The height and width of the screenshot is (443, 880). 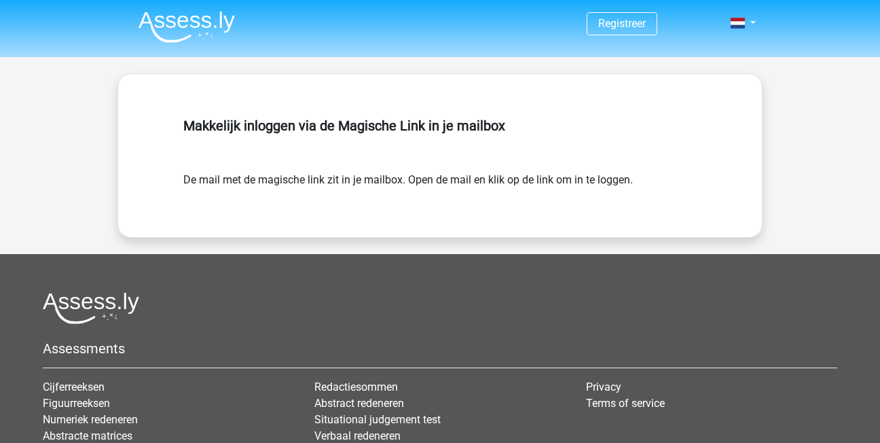 What do you see at coordinates (356, 386) in the screenshot?
I see `a: Redactiesommen` at bounding box center [356, 386].